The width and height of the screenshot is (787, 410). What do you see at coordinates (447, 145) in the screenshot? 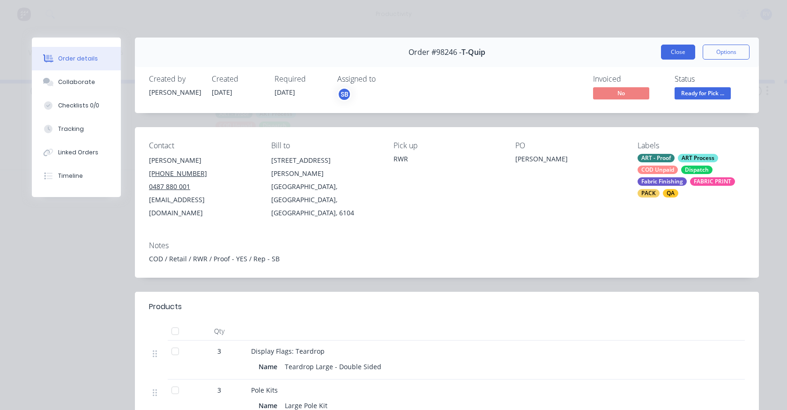
I see `div: Pick up` at bounding box center [447, 145].